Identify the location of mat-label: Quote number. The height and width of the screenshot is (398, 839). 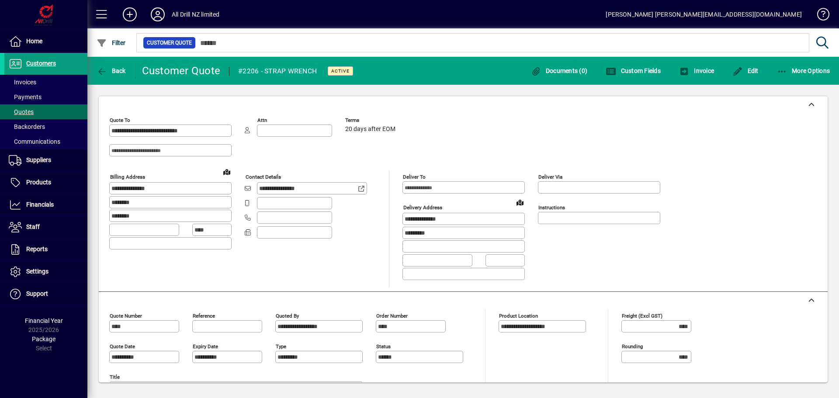
(126, 315).